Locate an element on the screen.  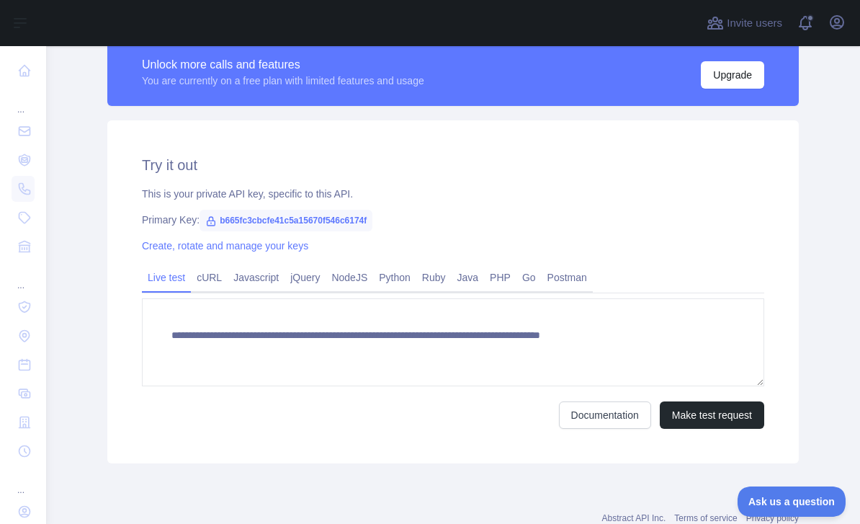
a: Abstract API Inc. is located at coordinates (634, 518).